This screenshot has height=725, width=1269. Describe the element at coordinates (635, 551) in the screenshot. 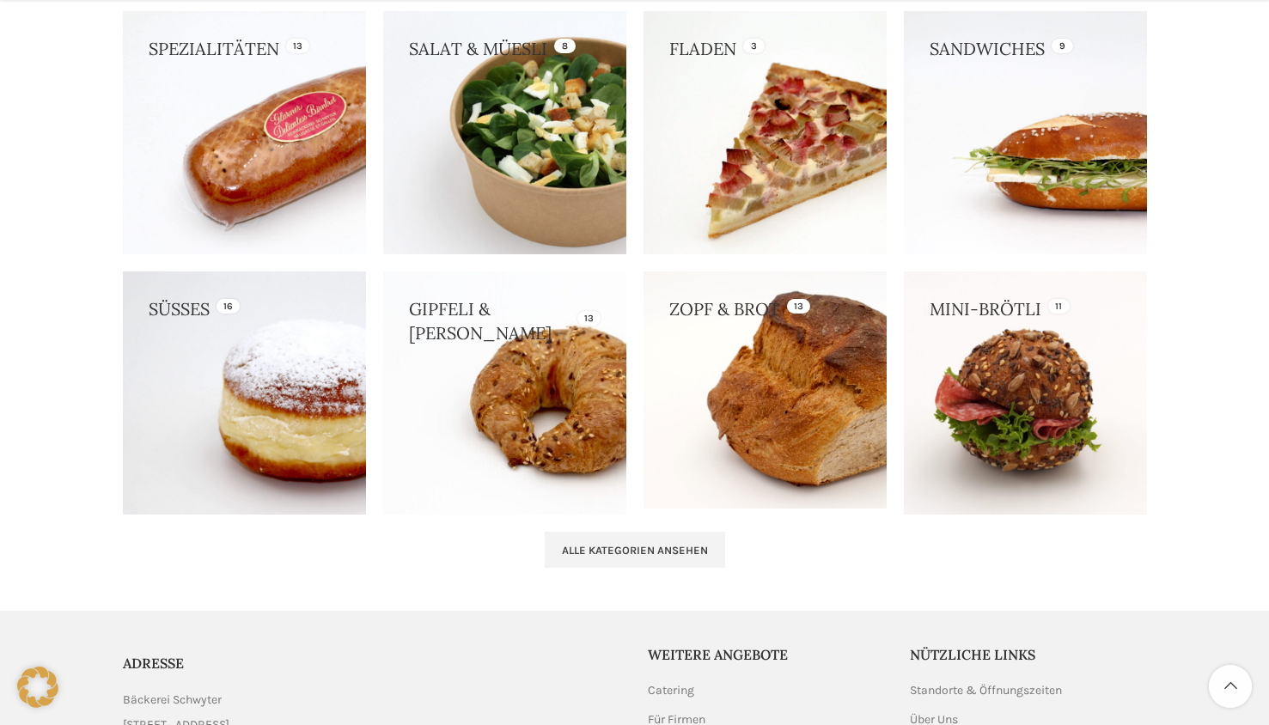

I see `span: Alle Kategorien ansehen` at that location.